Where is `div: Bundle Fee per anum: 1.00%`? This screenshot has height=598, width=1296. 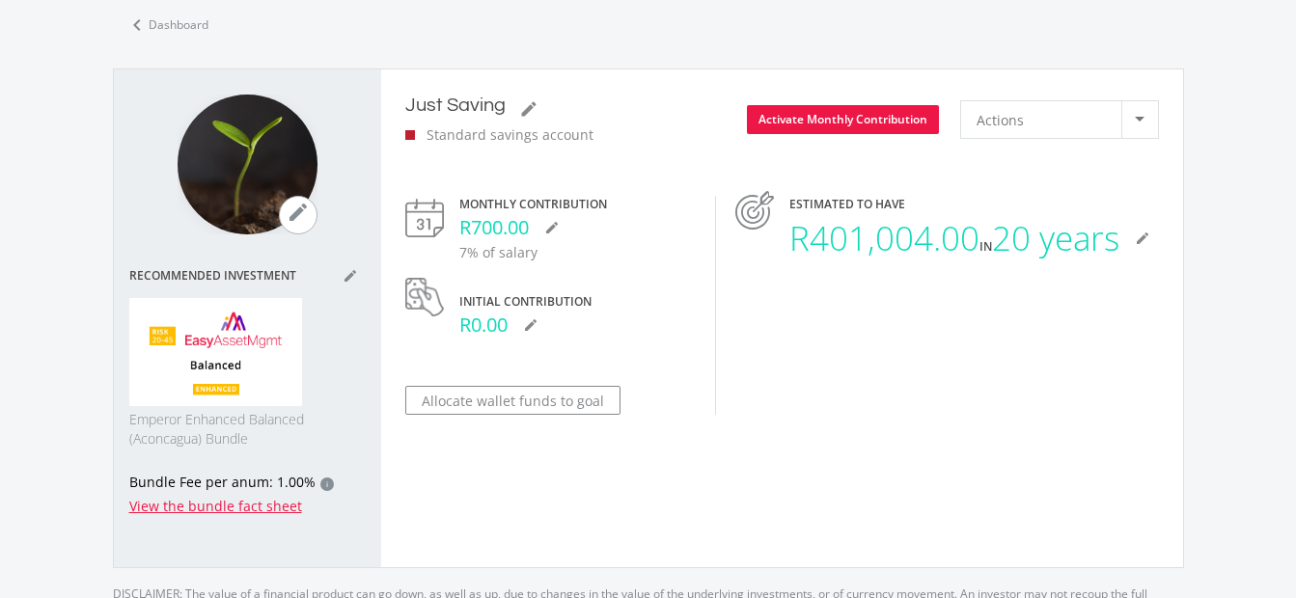 div: Bundle Fee per anum: 1.00% is located at coordinates (247, 484).